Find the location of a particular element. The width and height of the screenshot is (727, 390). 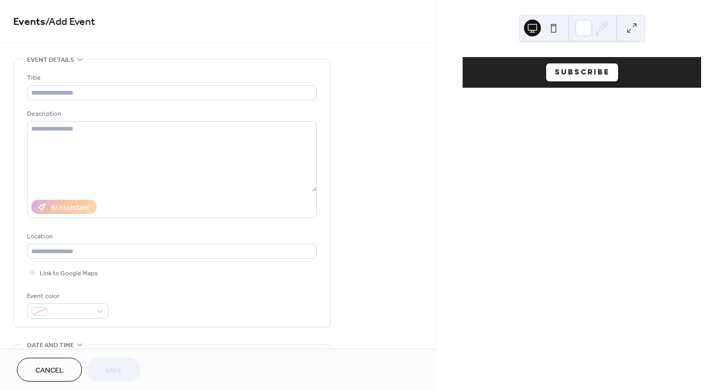

div: Location is located at coordinates (171, 236).